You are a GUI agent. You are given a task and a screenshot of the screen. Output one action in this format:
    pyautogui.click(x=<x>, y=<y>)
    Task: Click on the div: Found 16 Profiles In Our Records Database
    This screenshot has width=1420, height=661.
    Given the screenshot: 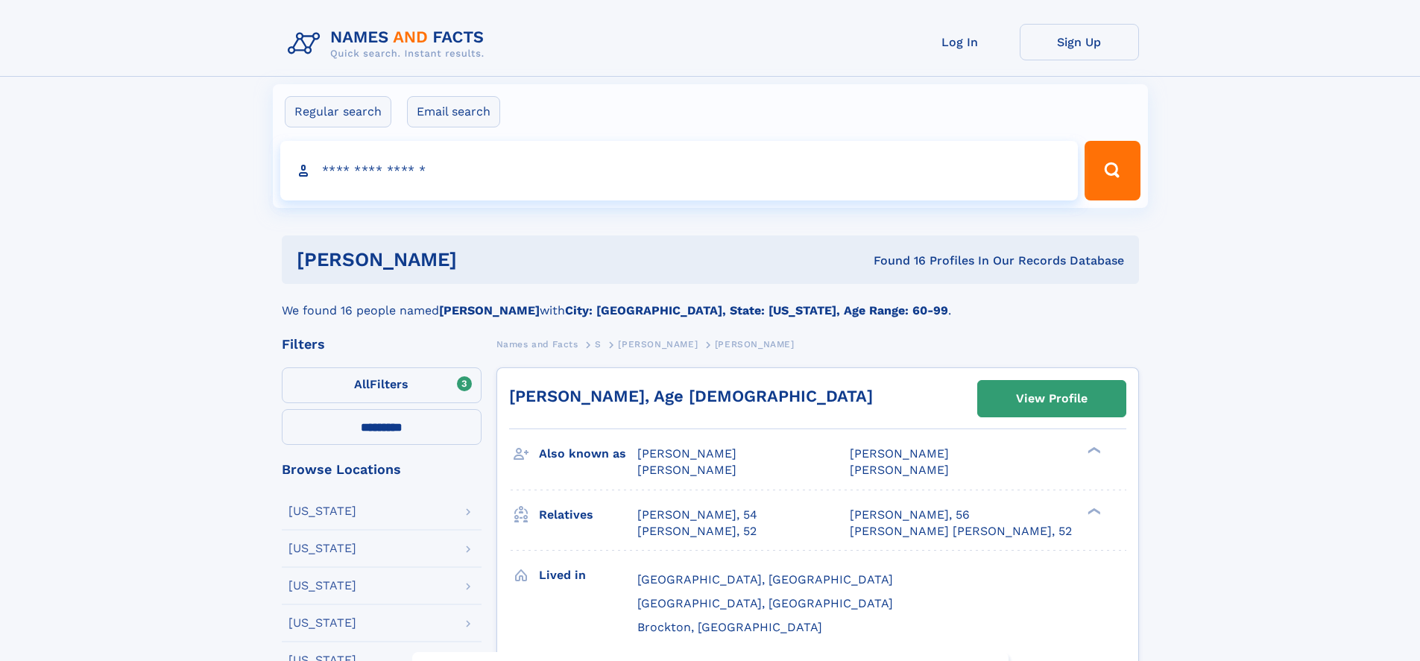 What is the action you would take?
    pyautogui.click(x=894, y=261)
    